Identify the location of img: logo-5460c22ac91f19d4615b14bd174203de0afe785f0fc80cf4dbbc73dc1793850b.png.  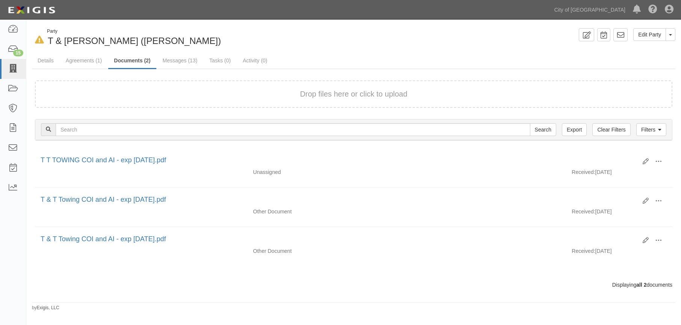
(32, 10).